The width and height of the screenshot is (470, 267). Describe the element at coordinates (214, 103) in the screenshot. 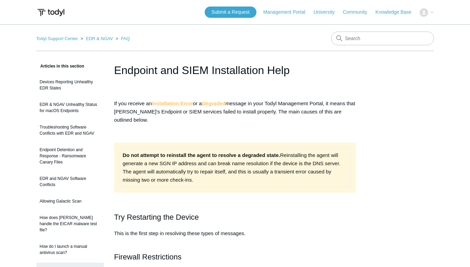

I see `strong: Degraded` at that location.